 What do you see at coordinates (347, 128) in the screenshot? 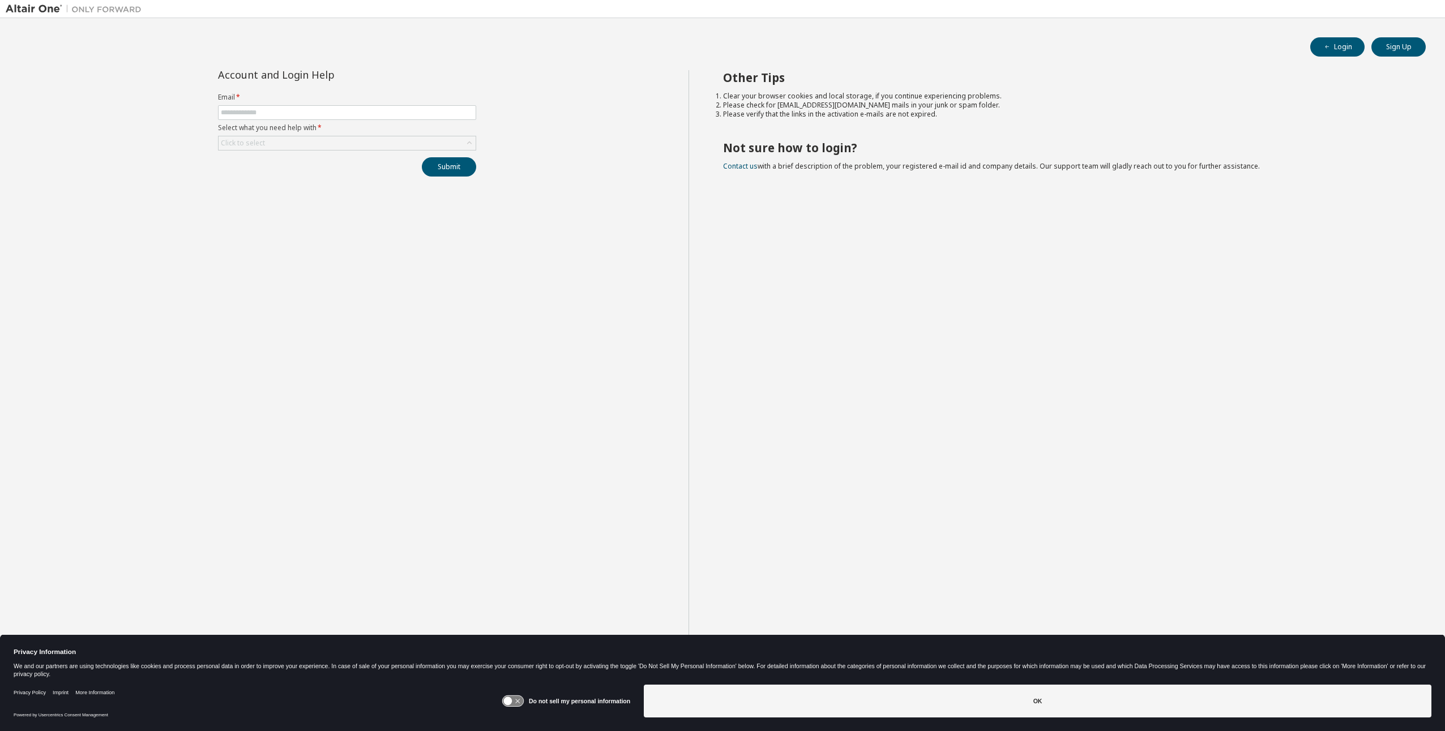
I see `label: Select what you need help with` at bounding box center [347, 128].